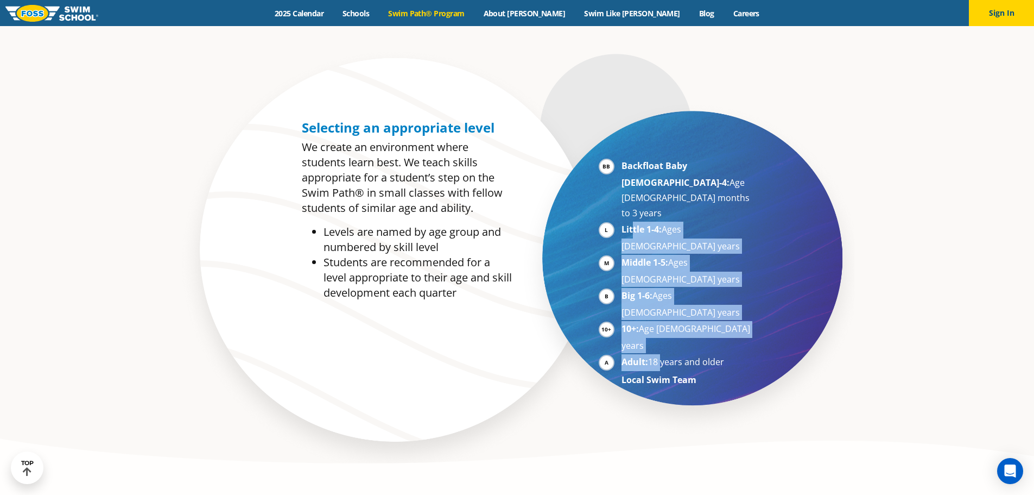  What do you see at coordinates (407, 178) in the screenshot?
I see `p: We create an environment where students learn best. We teach skills appropriate for a student’s s...` at bounding box center [407, 178].